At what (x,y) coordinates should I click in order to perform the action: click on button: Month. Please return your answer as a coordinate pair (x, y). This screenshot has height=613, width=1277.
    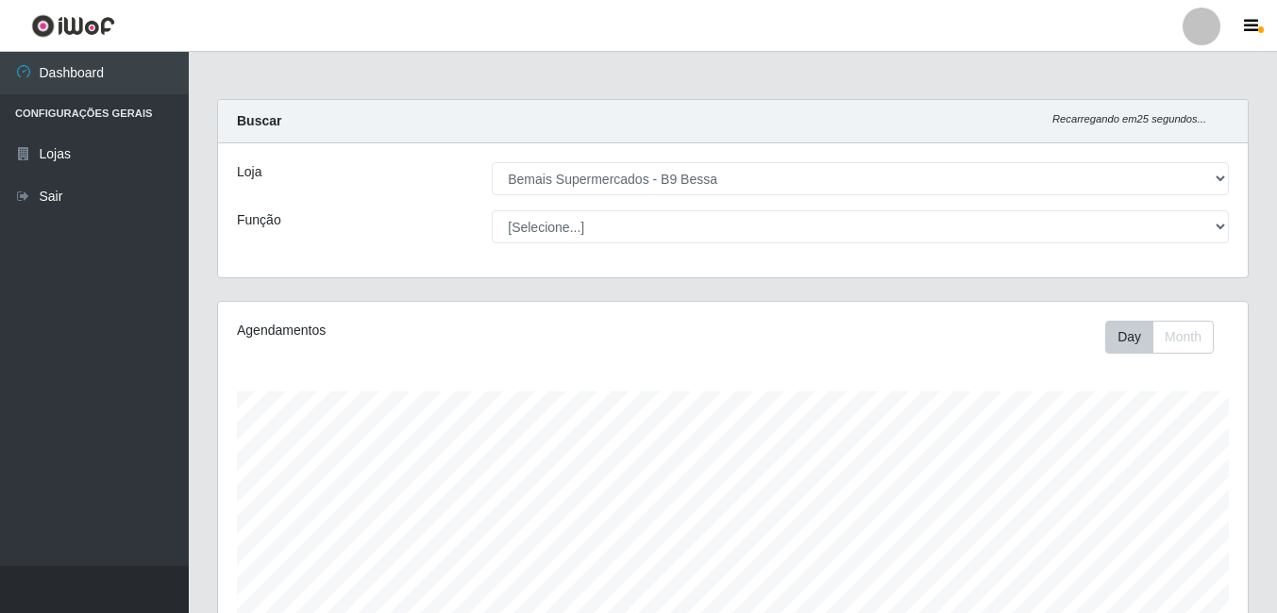
    Looking at the image, I should click on (1182, 337).